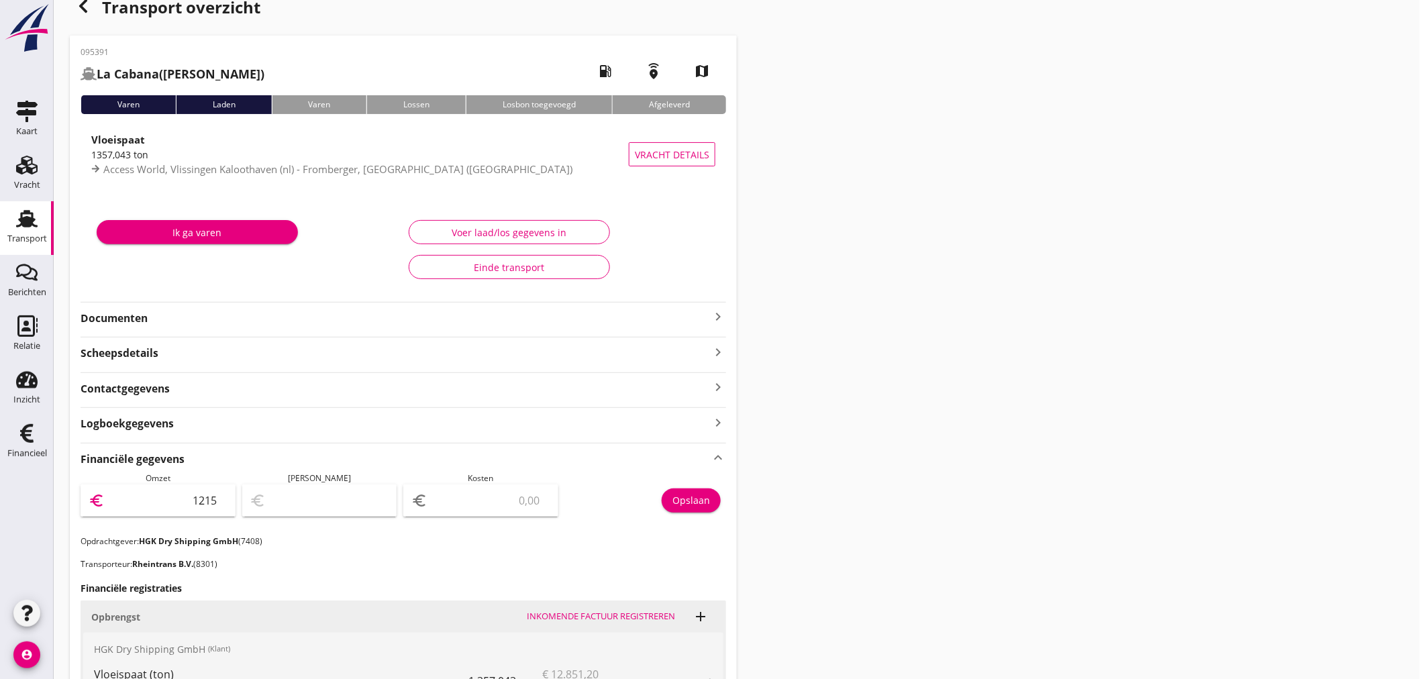 This screenshot has height=679, width=1420. I want to click on button: Opslaan, so click(691, 501).